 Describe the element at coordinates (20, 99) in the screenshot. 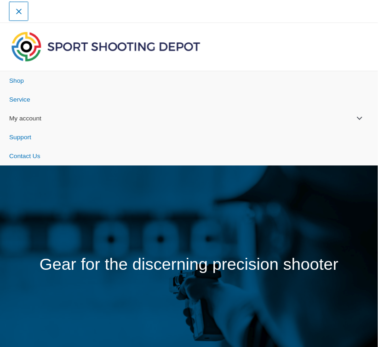

I see `span: Service` at that location.